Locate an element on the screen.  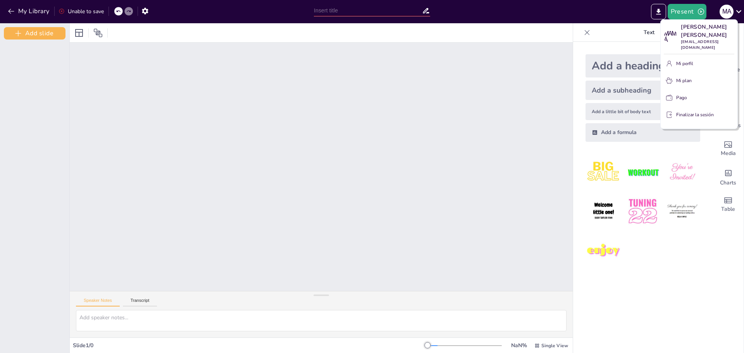
font: Pago is located at coordinates (682, 98).